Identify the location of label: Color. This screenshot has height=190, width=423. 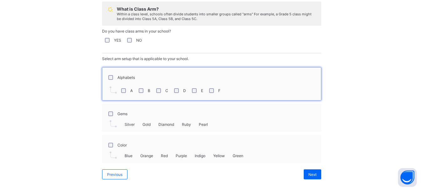
(122, 145).